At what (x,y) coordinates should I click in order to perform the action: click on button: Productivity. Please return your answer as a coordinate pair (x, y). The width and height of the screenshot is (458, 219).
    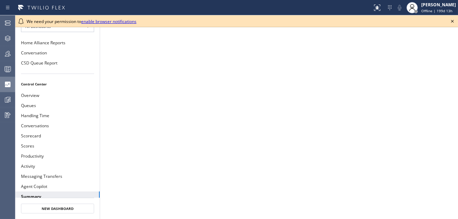
    Looking at the image, I should click on (57, 156).